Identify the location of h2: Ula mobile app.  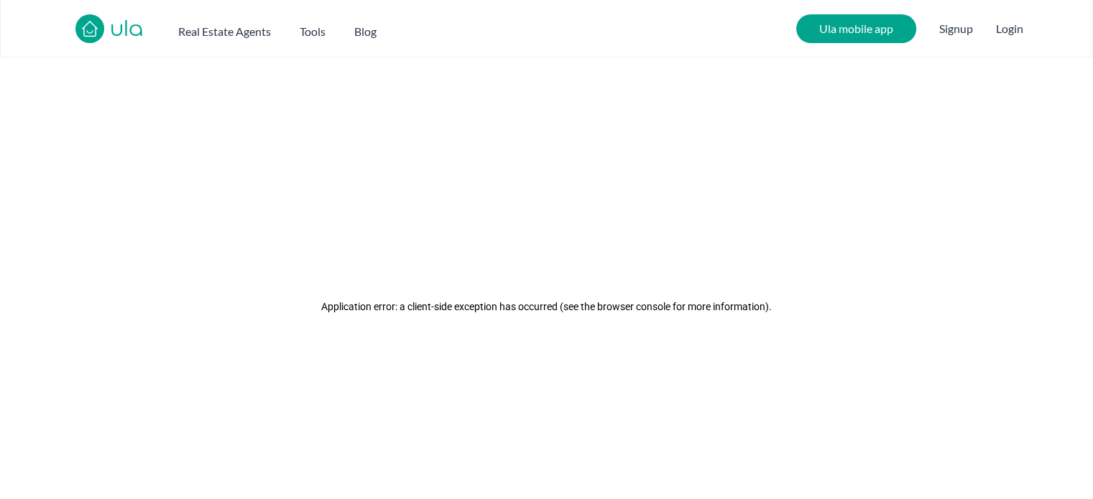
(856, 29).